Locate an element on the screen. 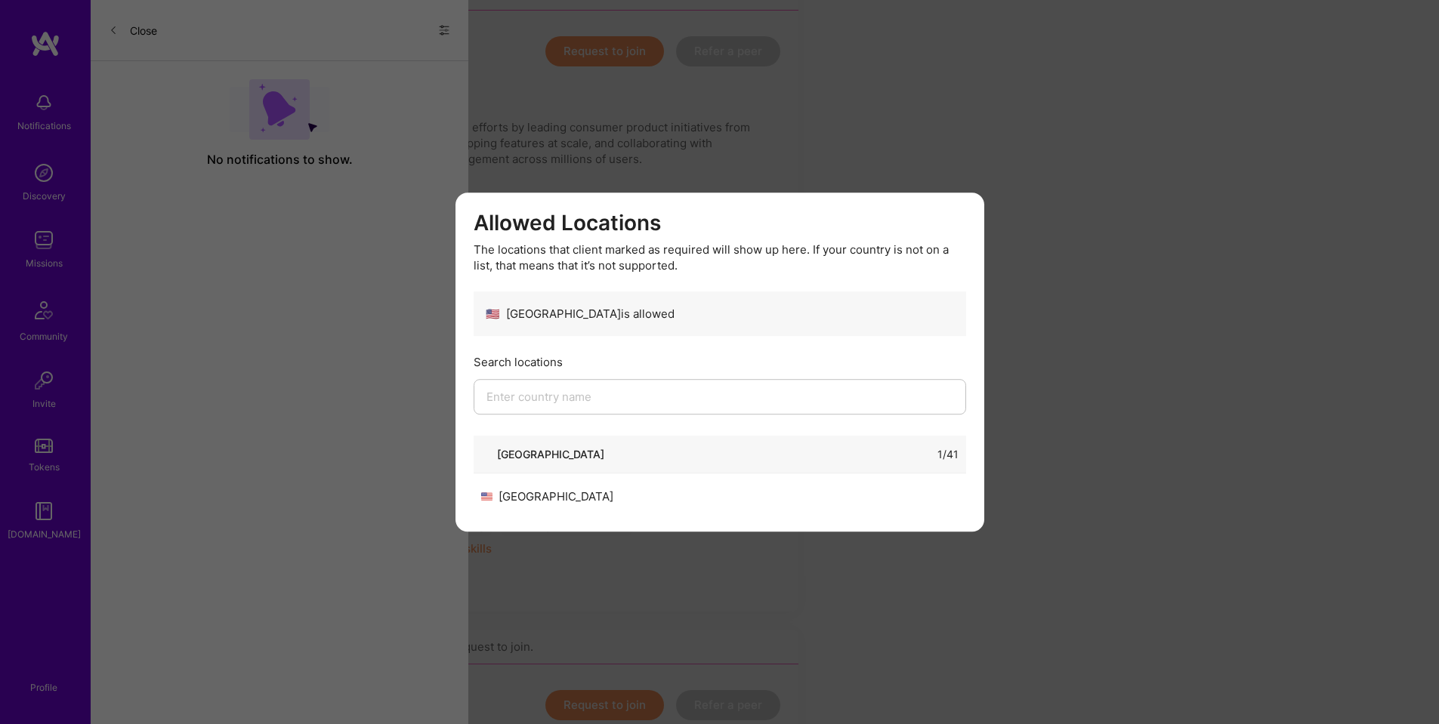  div: The locations that client marked as required will show up here. If your country is not on a list,... is located at coordinates (720, 258).